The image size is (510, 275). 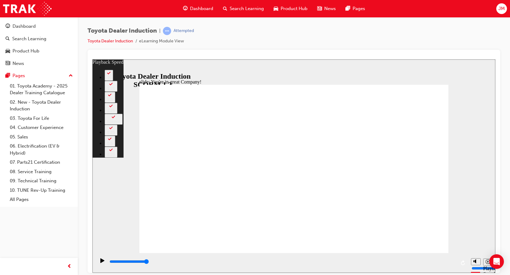 What do you see at coordinates (27, 9) in the screenshot?
I see `a: Trak` at bounding box center [27, 9].